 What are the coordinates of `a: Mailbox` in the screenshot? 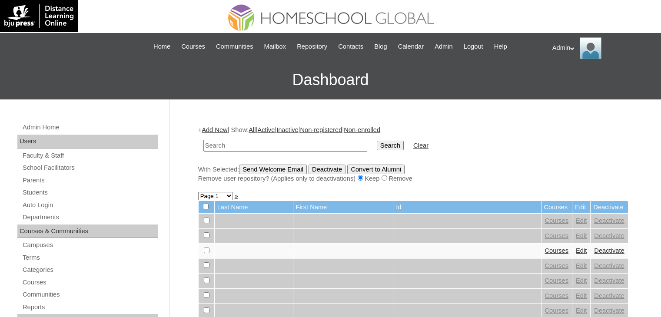 It's located at (275, 46).